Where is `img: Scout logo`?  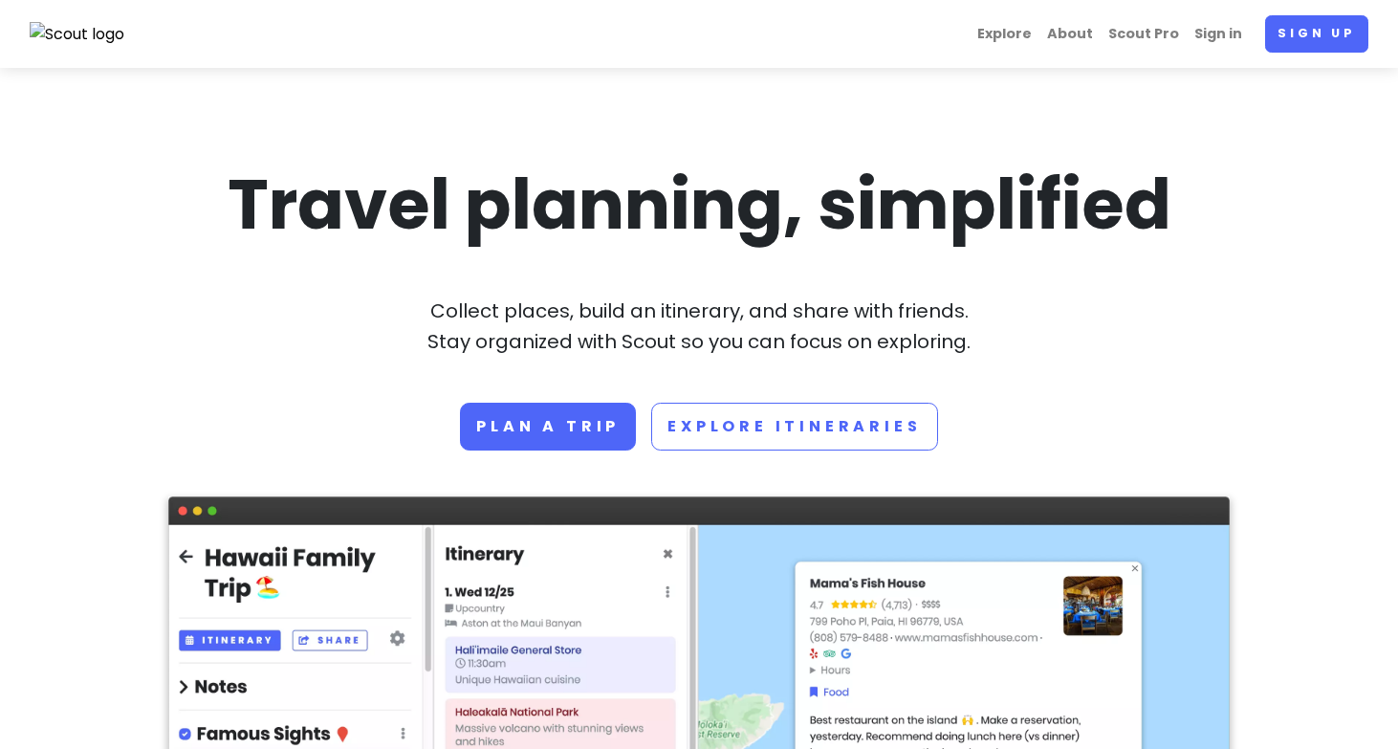 img: Scout logo is located at coordinates (77, 34).